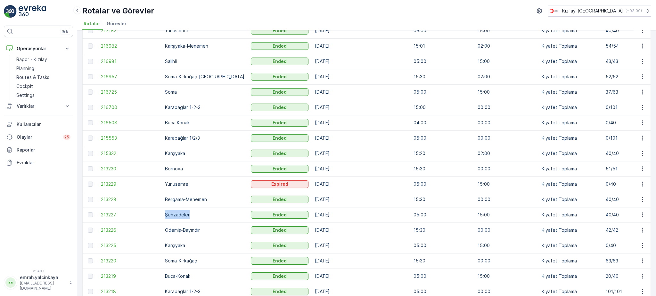 The width and height of the screenshot is (656, 296). I want to click on td: Buca Konak, so click(205, 123).